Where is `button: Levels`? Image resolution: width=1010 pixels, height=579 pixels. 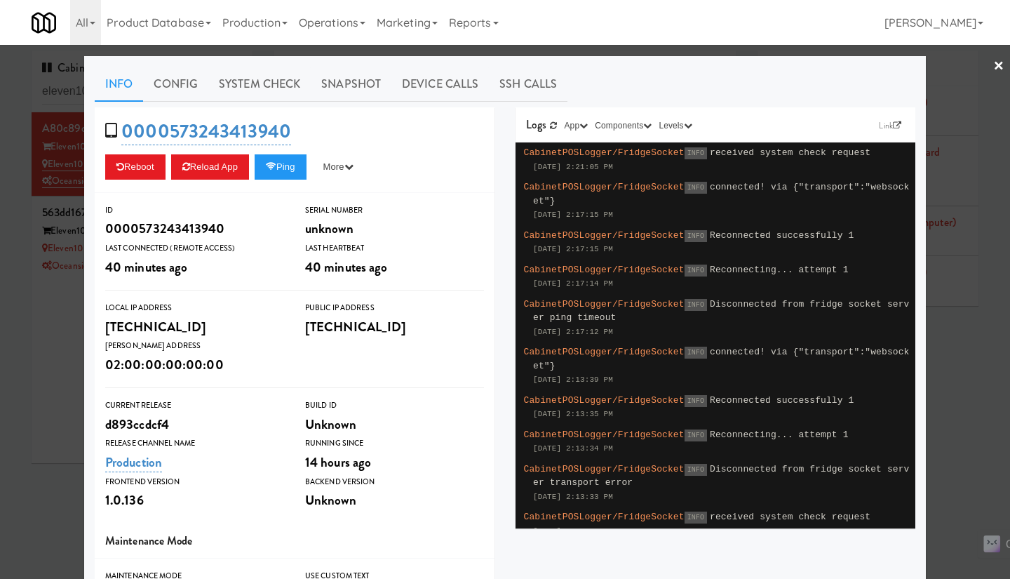
button: Levels is located at coordinates (675, 126).